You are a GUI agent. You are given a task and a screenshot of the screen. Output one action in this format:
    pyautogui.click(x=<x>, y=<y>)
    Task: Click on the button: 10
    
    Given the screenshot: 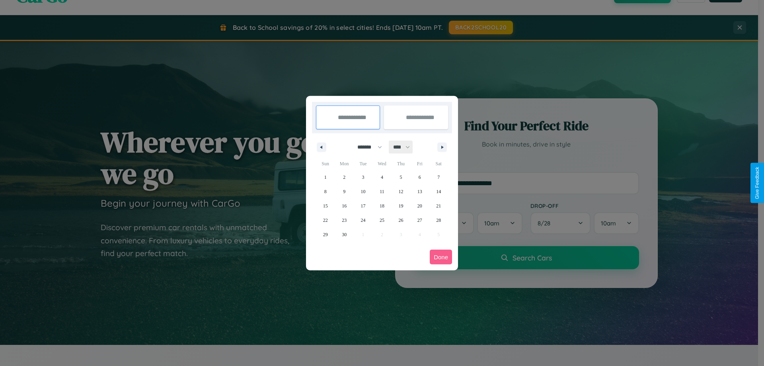 What is the action you would take?
    pyautogui.click(x=363, y=191)
    